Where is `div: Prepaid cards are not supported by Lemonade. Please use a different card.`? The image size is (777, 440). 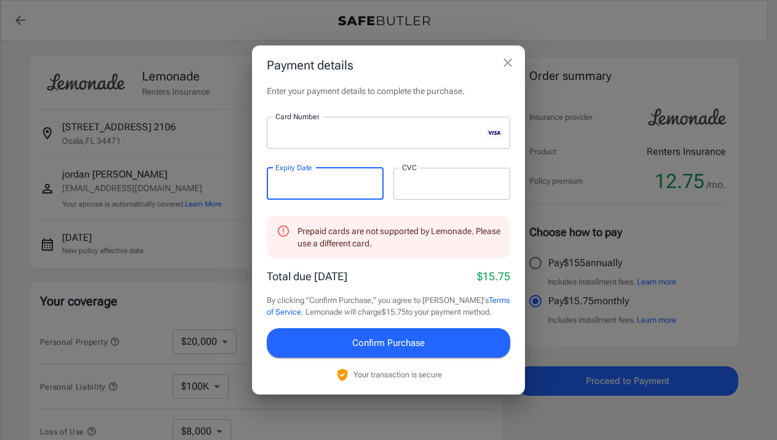 div: Prepaid cards are not supported by Lemonade. Please use a different card. is located at coordinates (399, 237).